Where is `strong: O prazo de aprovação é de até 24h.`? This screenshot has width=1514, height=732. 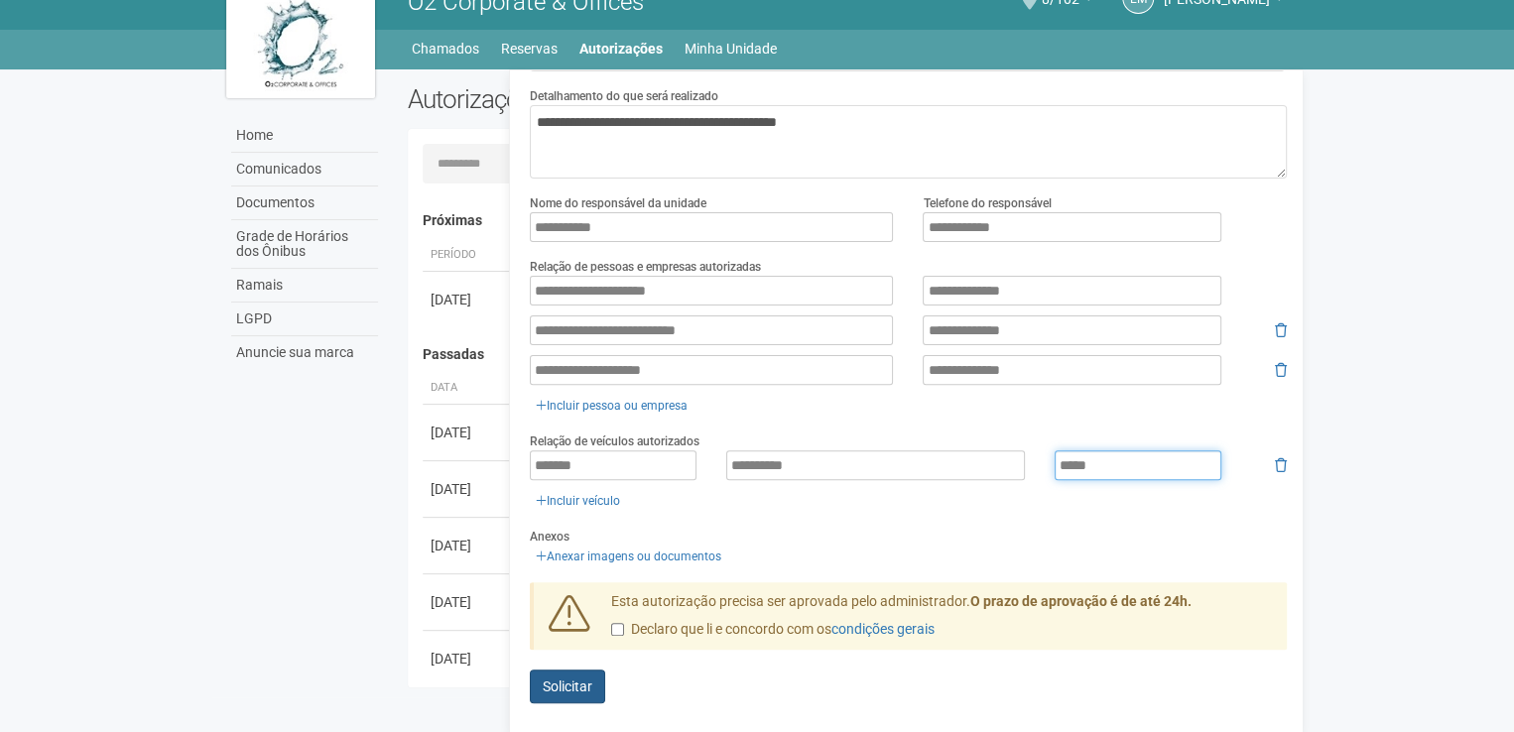 strong: O prazo de aprovação é de até 24h. is located at coordinates (1081, 601).